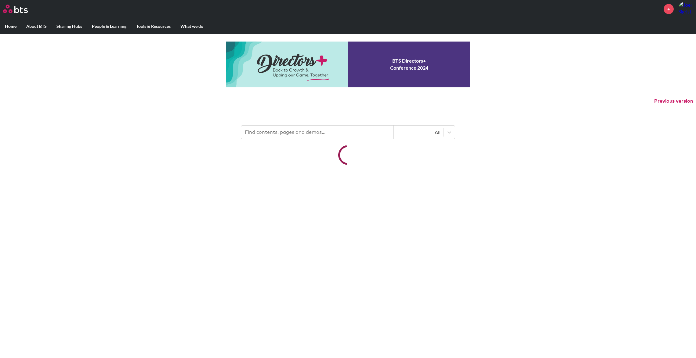  Describe the element at coordinates (21, 9) in the screenshot. I see `a: Go home` at that location.